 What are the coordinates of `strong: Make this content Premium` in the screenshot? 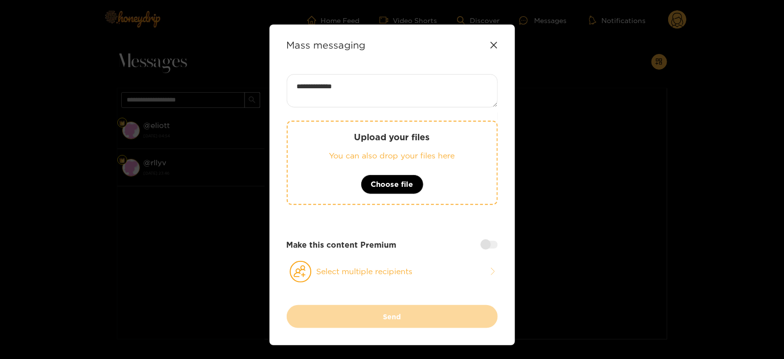 It's located at (342, 245).